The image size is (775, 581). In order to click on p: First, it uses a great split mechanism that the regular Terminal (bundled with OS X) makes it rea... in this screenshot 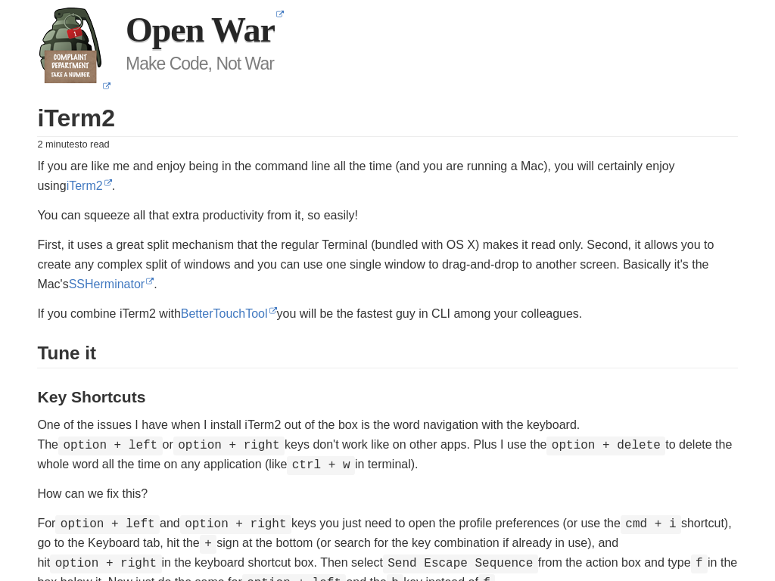, I will do `click(387, 265)`.